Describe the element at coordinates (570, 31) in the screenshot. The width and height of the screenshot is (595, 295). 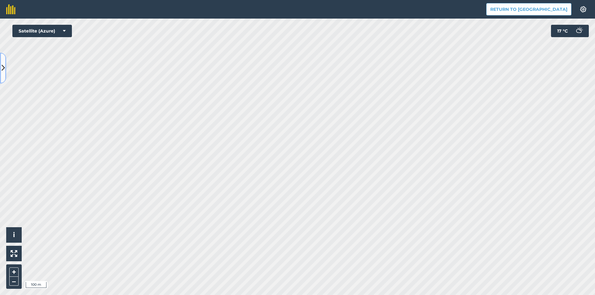
I see `button: 17 °C` at that location.